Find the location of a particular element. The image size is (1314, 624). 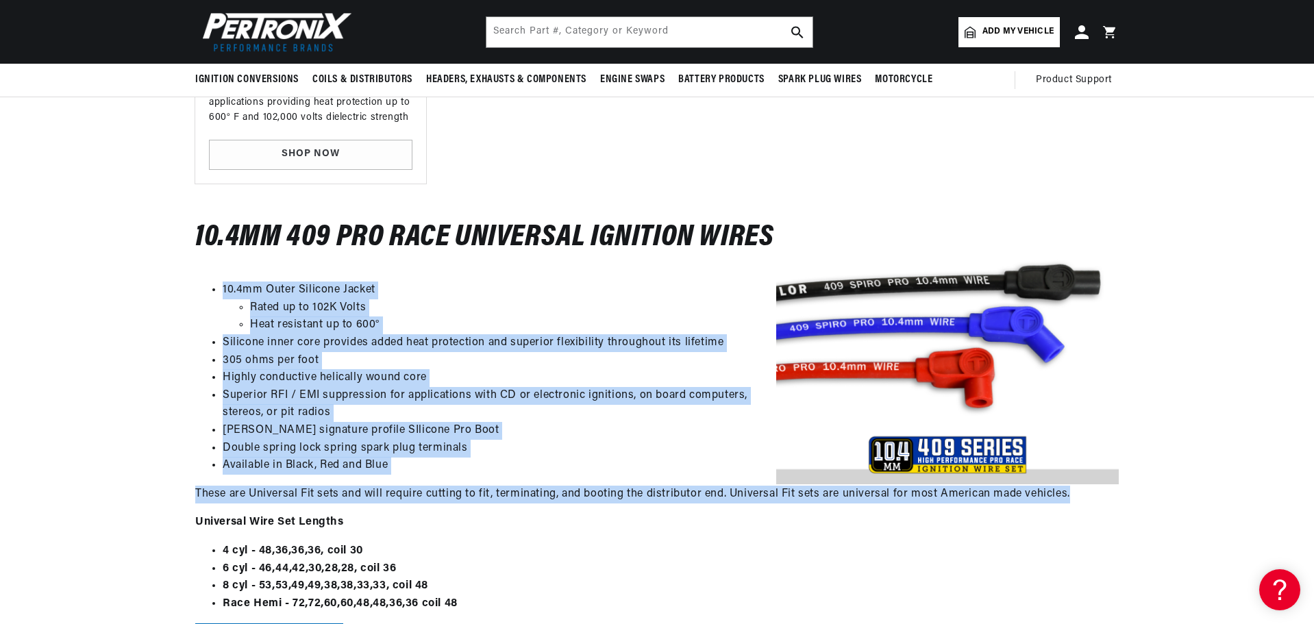

input: Search Part #, Category or Keyword is located at coordinates (649, 32).